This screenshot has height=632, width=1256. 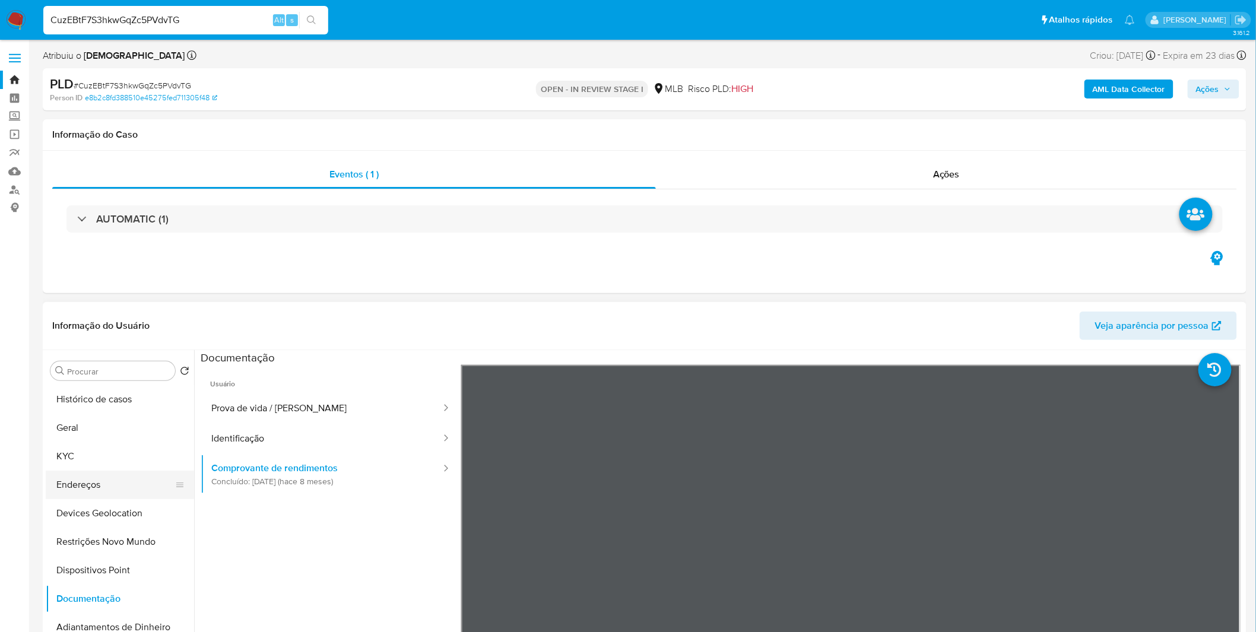 What do you see at coordinates (185, 373) in the screenshot?
I see `button: Retornar ao pedido padrão` at bounding box center [185, 373].